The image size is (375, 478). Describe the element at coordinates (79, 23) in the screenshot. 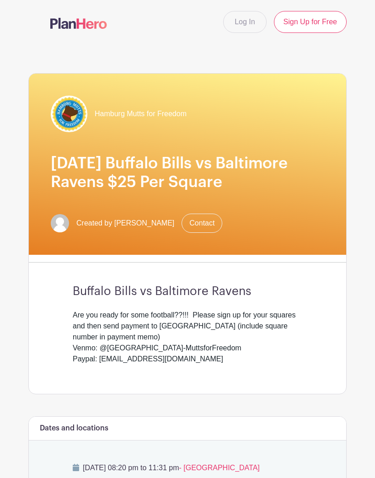

I see `img: logo-507f7623f17ff9eddc593b1ce0a138ce2505c220e1c5a4e2b4648c50719b7d32.svg` at that location.